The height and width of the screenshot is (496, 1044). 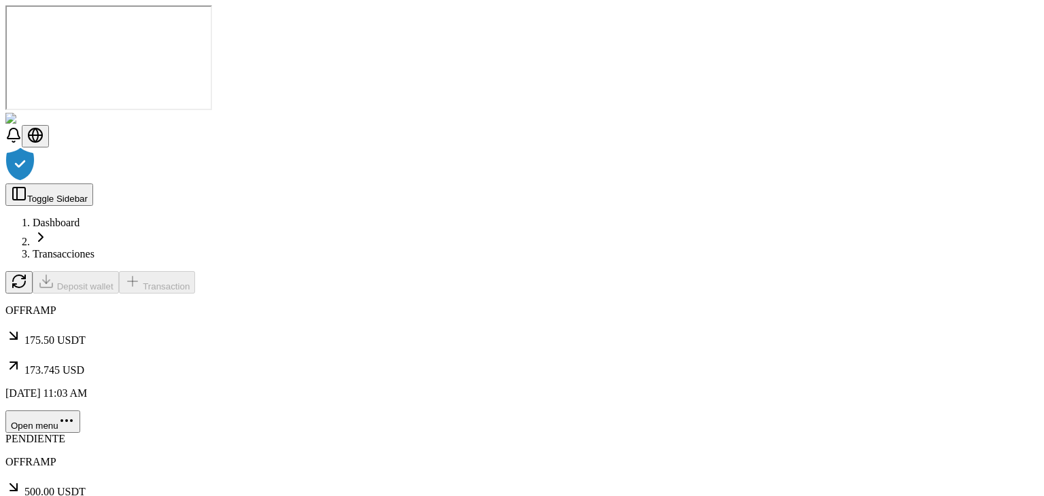 I want to click on span: Deposit wallet, so click(x=85, y=286).